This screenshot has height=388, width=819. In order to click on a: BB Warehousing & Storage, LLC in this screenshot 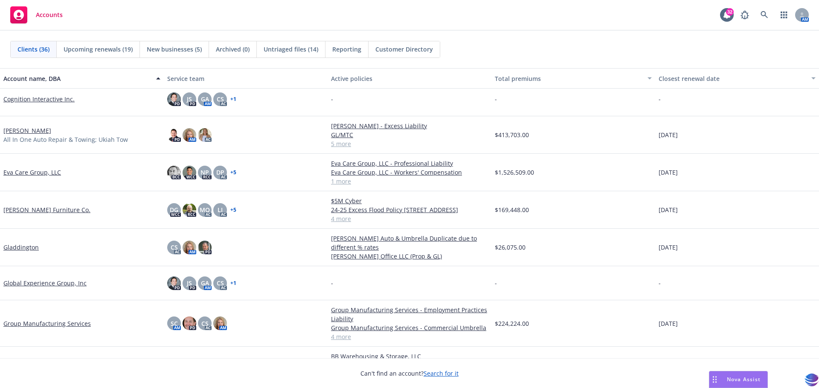, I will do `click(409, 356)`.